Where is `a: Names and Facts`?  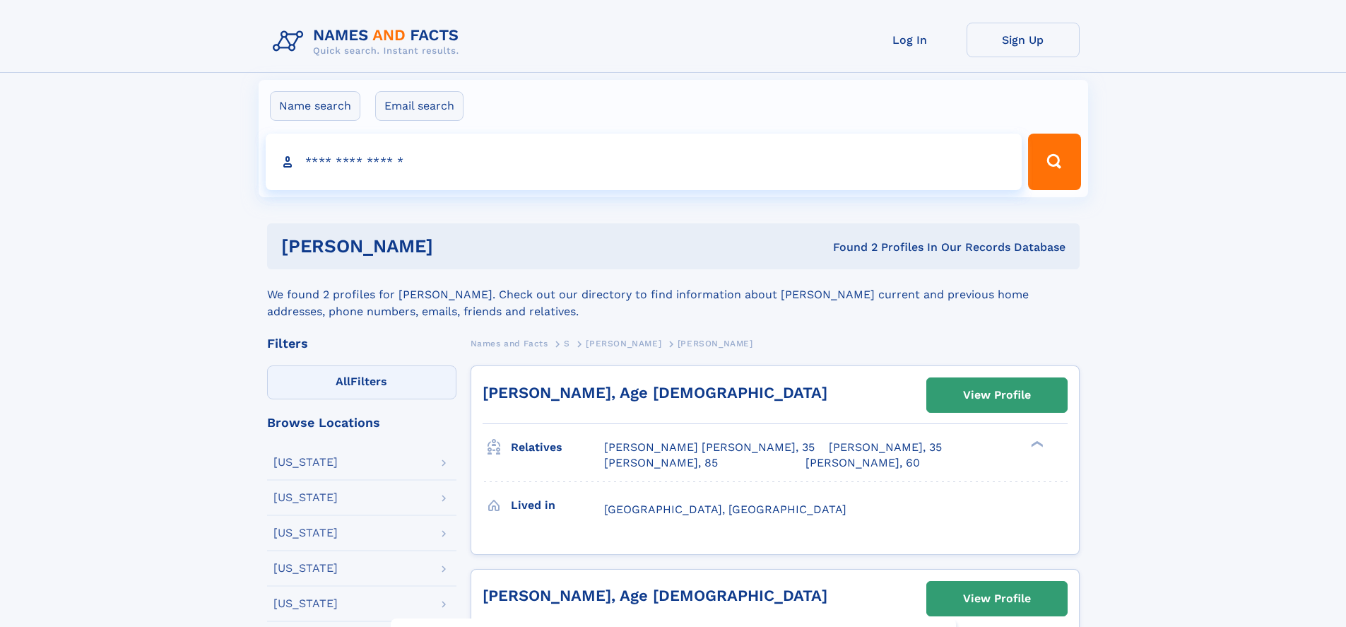 a: Names and Facts is located at coordinates (509, 343).